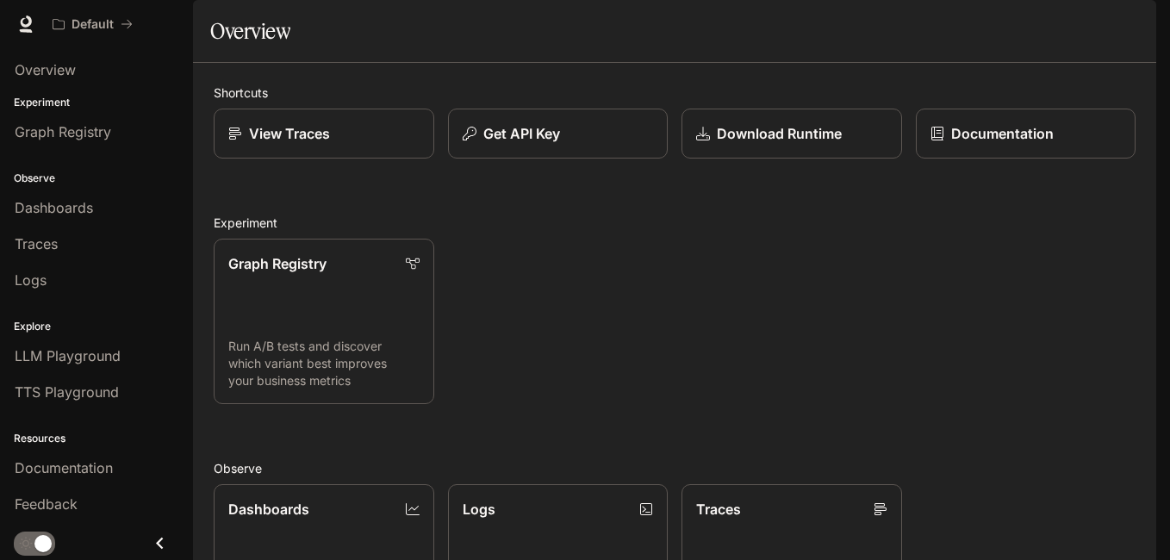 This screenshot has width=1170, height=560. Describe the element at coordinates (92, 24) in the screenshot. I see `button: All workspaces` at that location.